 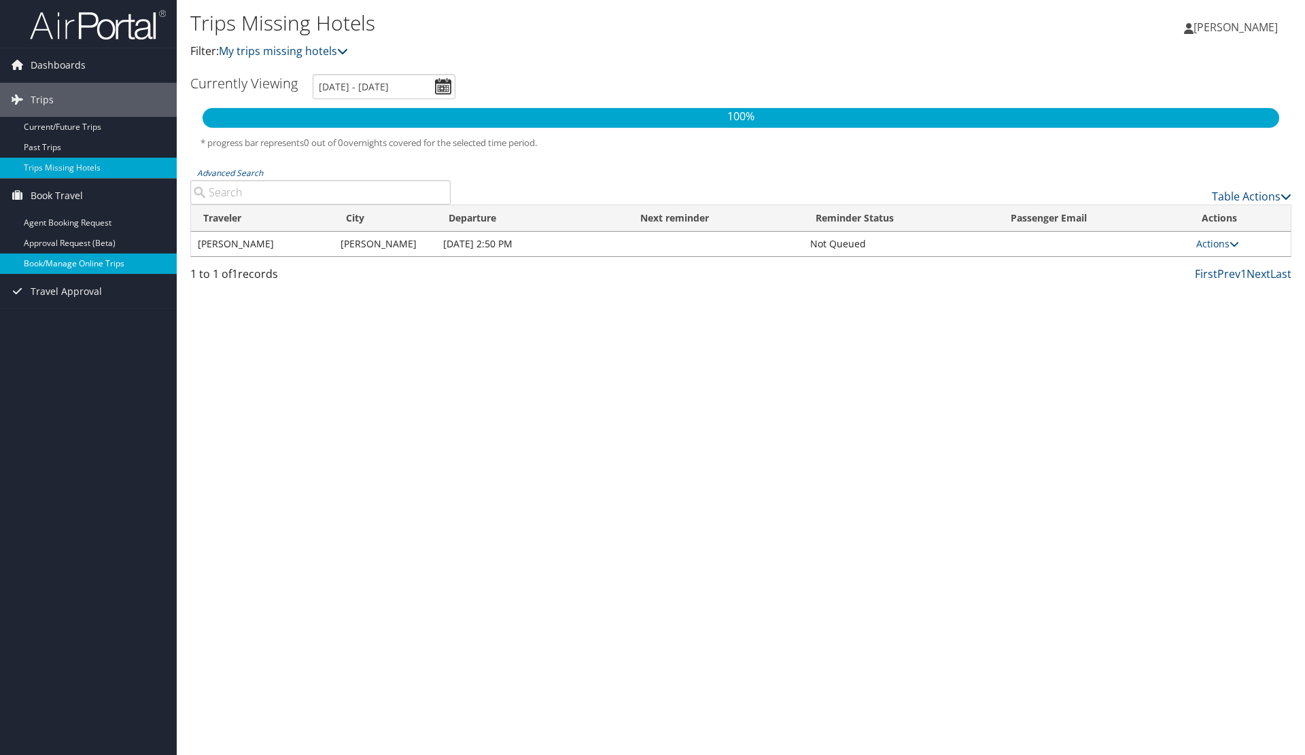 I want to click on a: Prev, so click(x=1229, y=274).